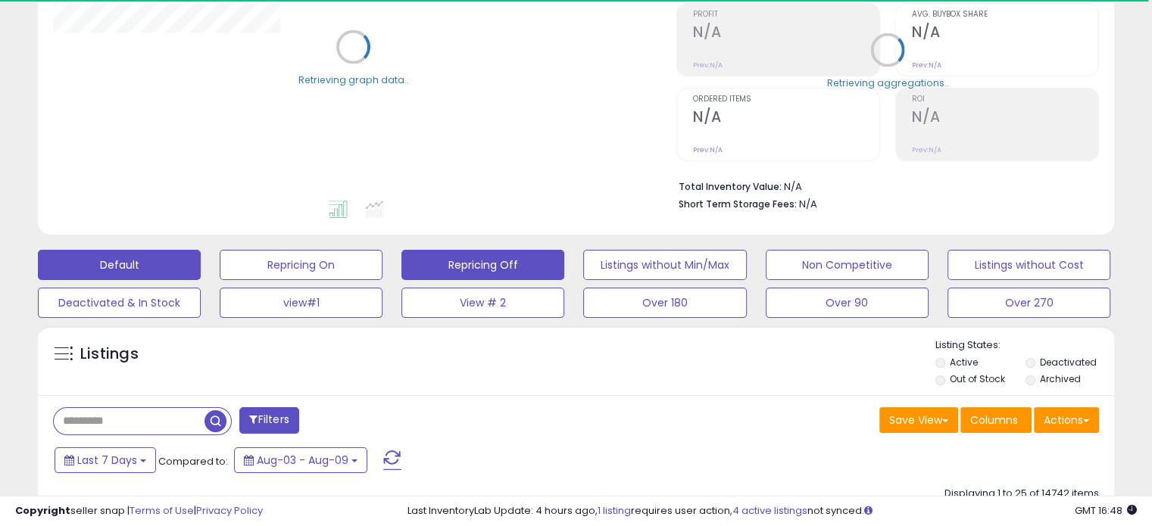  Describe the element at coordinates (963, 362) in the screenshot. I see `label: Active` at that location.